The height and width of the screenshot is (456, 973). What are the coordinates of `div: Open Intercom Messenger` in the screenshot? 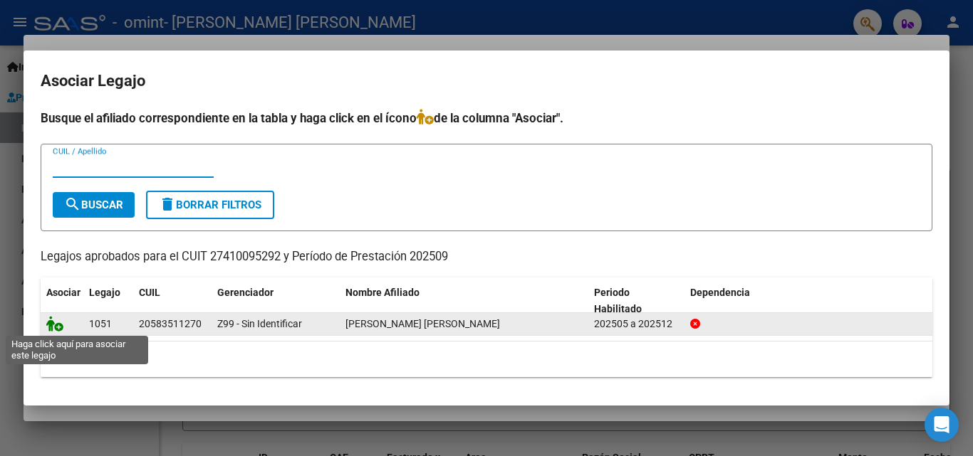 It's located at (941, 425).